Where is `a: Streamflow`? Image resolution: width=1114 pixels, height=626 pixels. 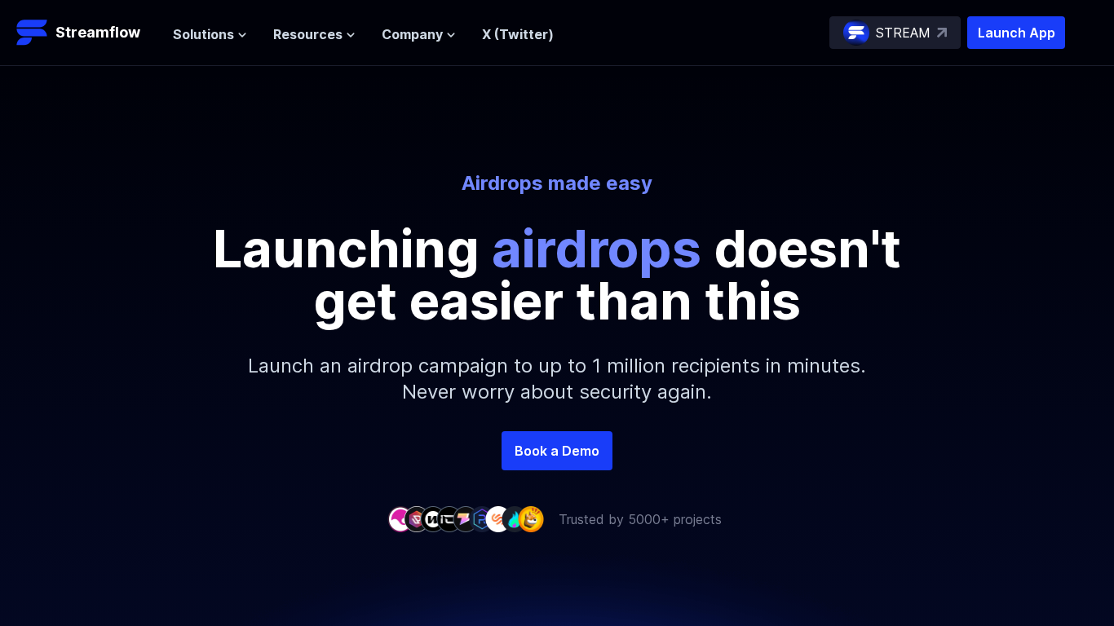
a: Streamflow is located at coordinates (86, 33).